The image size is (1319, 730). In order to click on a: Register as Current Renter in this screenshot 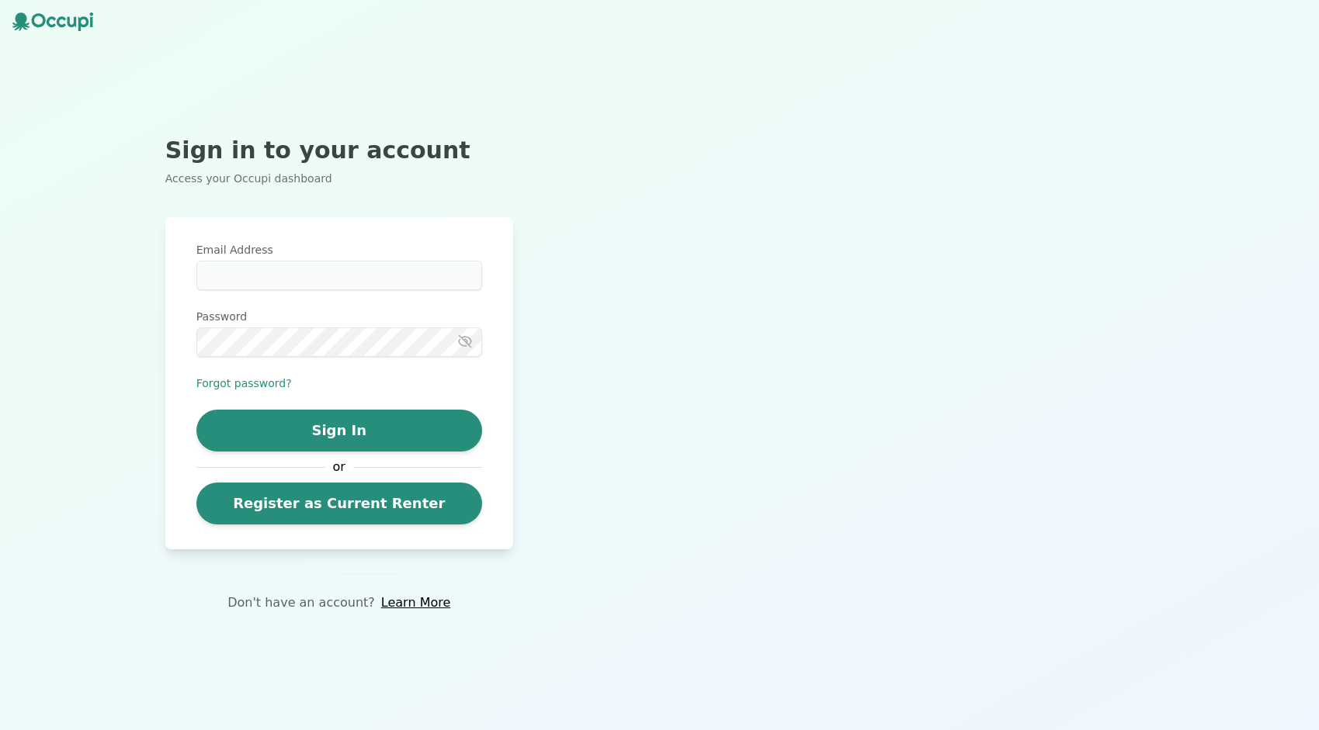, I will do `click(339, 504)`.